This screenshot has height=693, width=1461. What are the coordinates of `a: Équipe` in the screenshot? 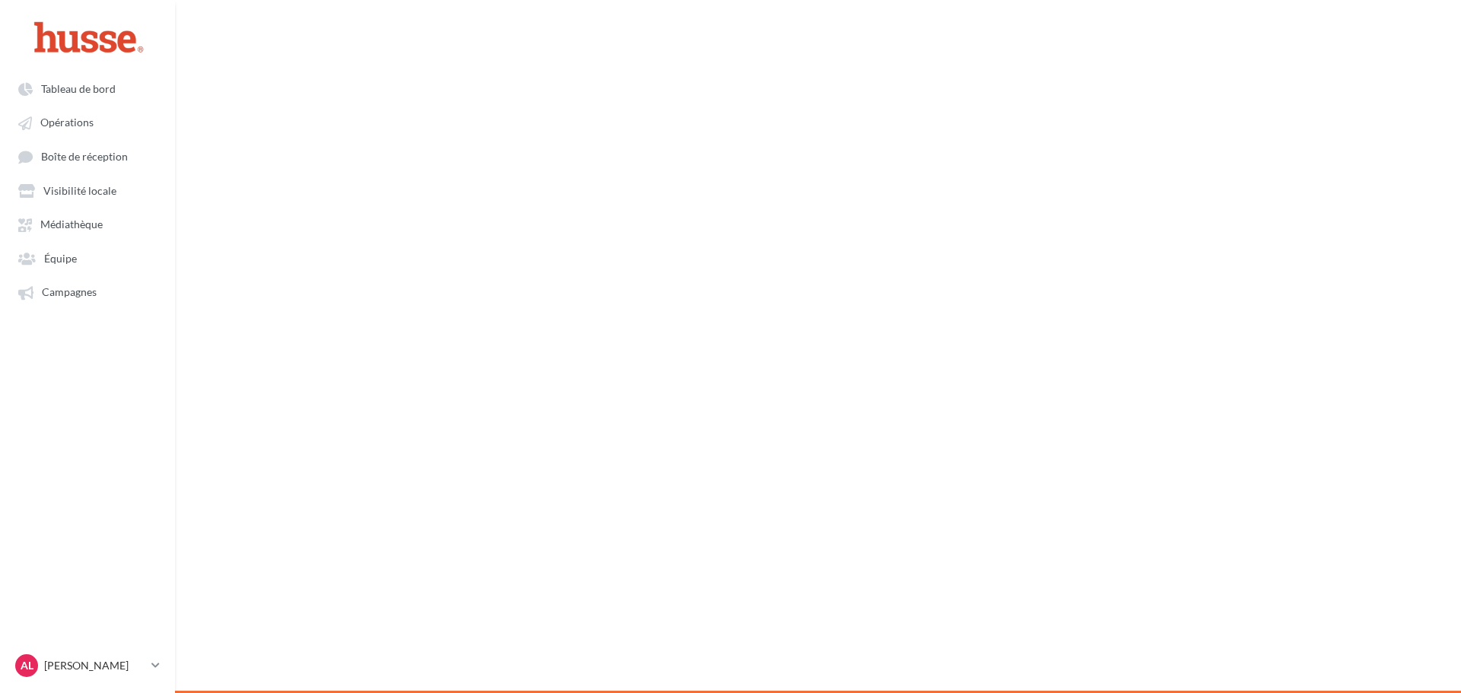 It's located at (88, 258).